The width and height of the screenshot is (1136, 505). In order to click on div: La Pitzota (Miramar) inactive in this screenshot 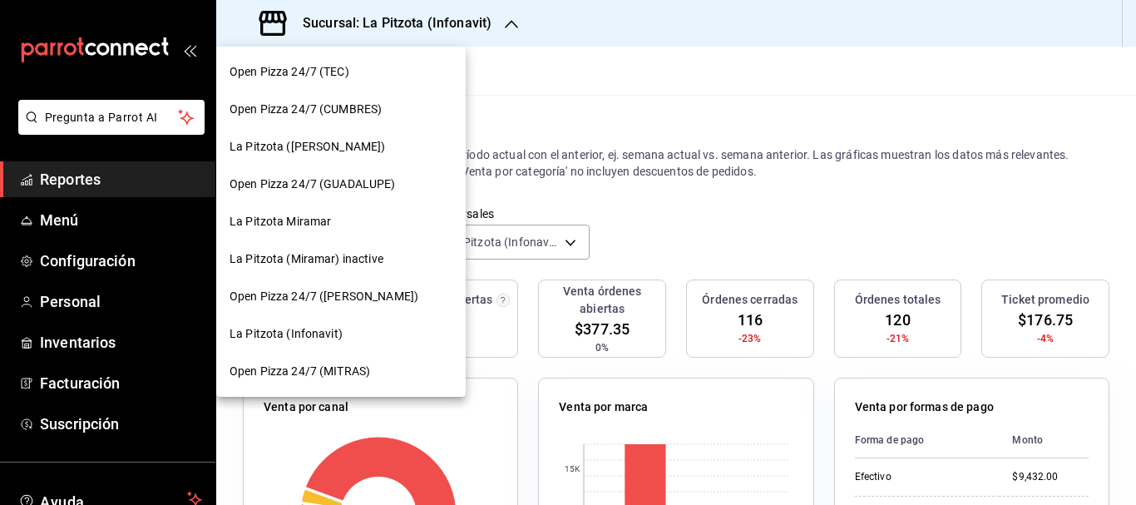, I will do `click(341, 259)`.